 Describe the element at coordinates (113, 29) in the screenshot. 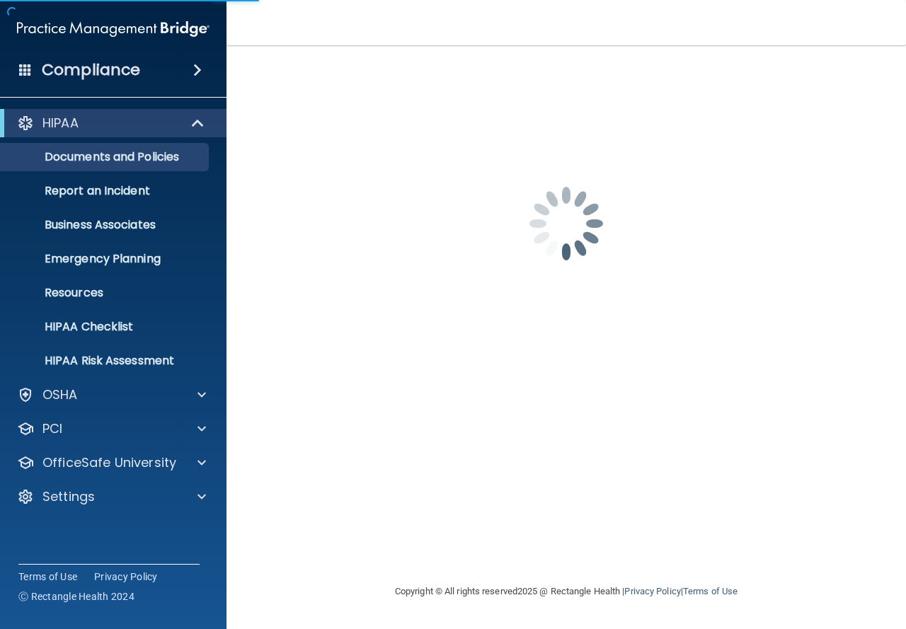

I see `img: PMB logo` at that location.